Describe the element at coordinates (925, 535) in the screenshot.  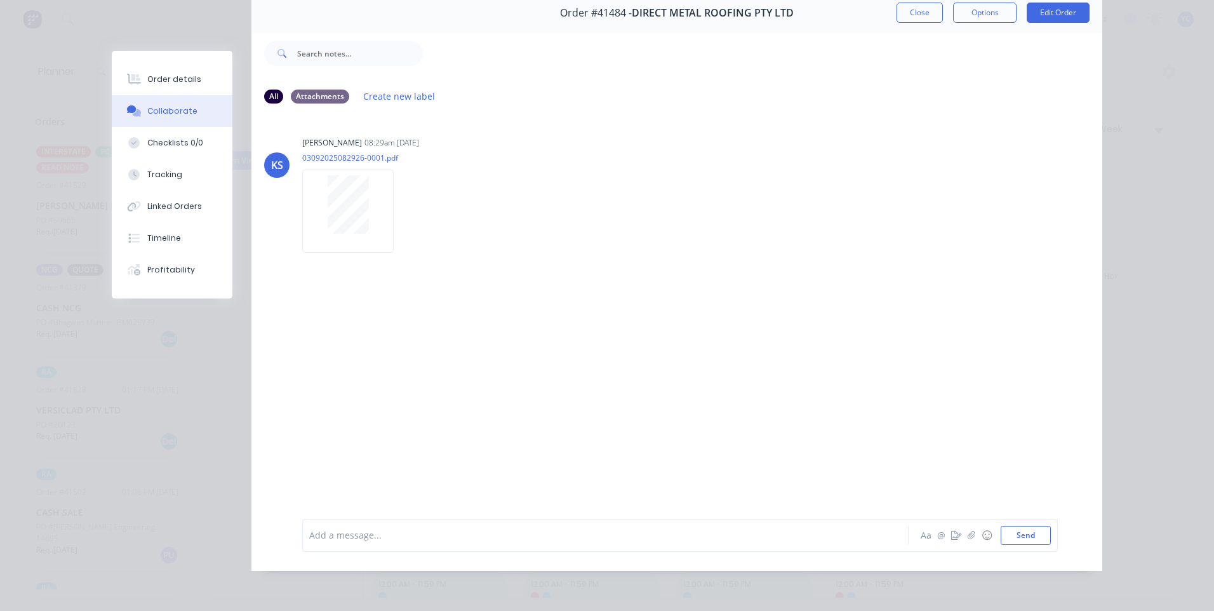
I see `button: Aa` at that location.